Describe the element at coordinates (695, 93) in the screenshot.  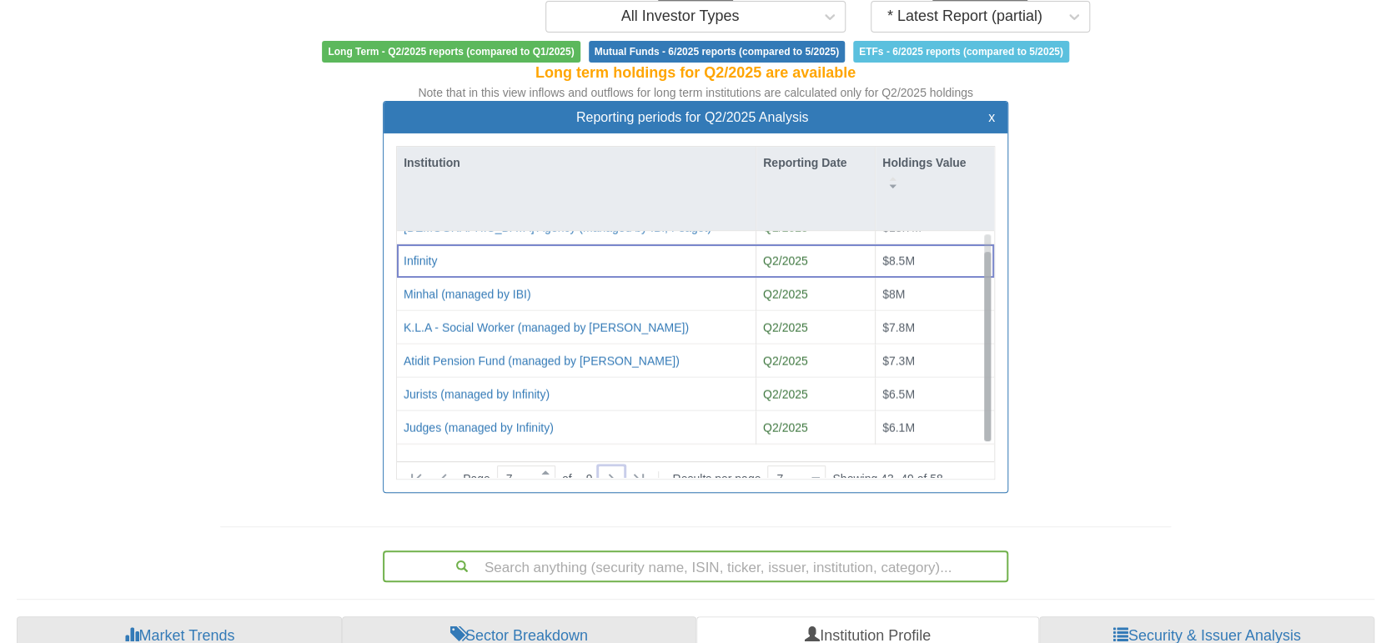
I see `div: Note that in this view inflows and outflows for long term institutions are calculated only for Q2...` at that location.